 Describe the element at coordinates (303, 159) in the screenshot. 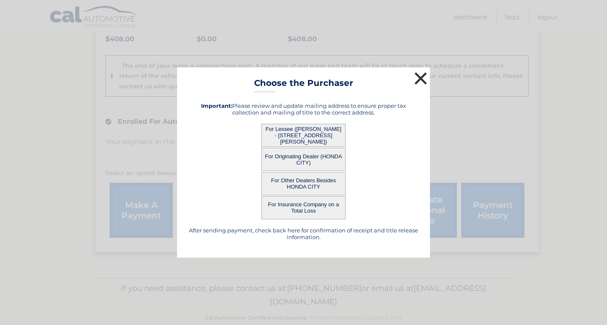

I see `button: For Originating Dealer (HONDA CITY)` at that location.